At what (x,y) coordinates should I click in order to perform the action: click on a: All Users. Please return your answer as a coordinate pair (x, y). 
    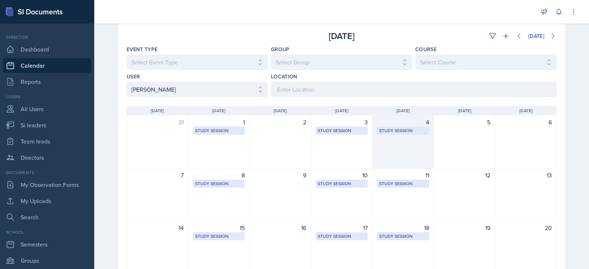
    Looking at the image, I should click on (47, 109).